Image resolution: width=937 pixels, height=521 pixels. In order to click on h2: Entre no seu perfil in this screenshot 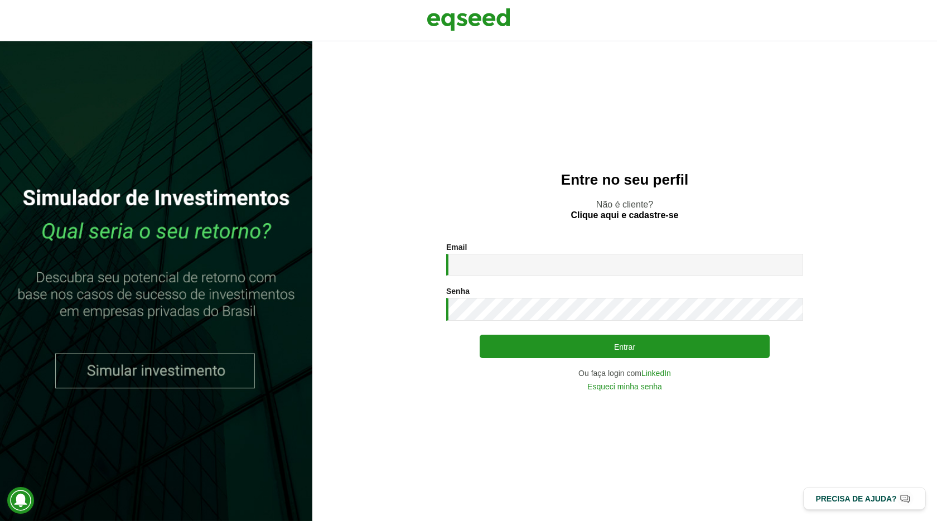, I will do `click(625, 180)`.